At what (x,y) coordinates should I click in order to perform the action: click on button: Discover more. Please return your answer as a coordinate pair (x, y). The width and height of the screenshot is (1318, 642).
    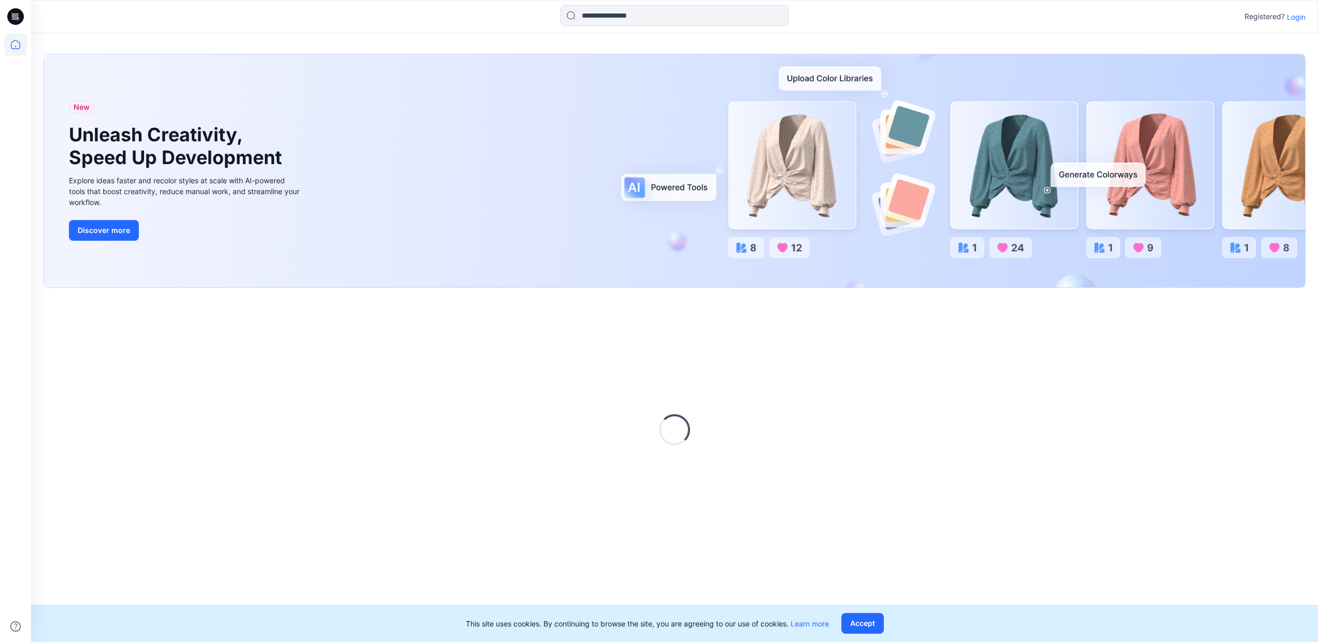
    Looking at the image, I should click on (104, 230).